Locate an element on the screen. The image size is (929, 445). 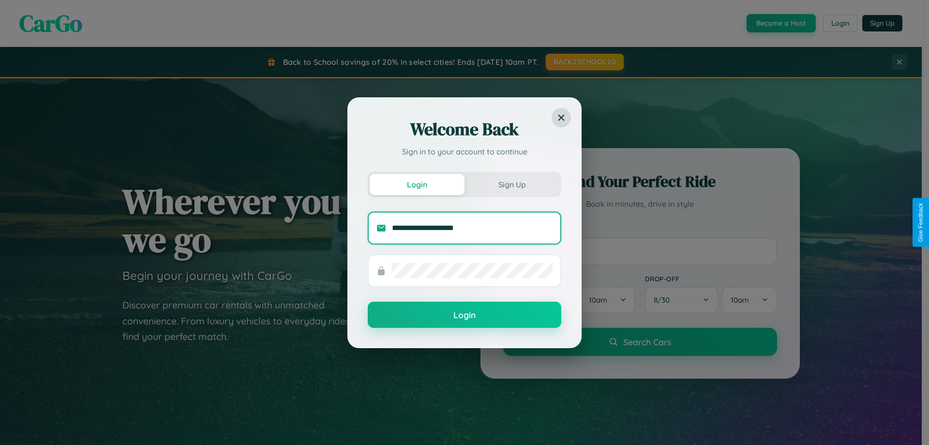
button: Sign Up is located at coordinates (512, 184).